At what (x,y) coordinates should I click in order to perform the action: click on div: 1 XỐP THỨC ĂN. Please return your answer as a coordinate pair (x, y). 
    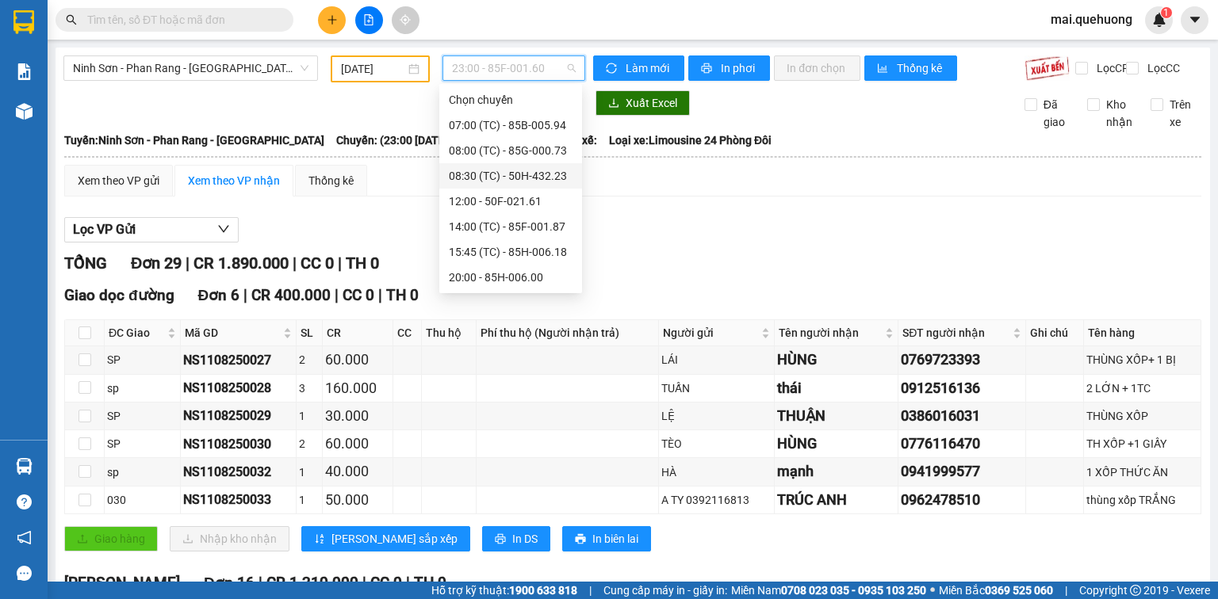
    Looking at the image, I should click on (1141, 472).